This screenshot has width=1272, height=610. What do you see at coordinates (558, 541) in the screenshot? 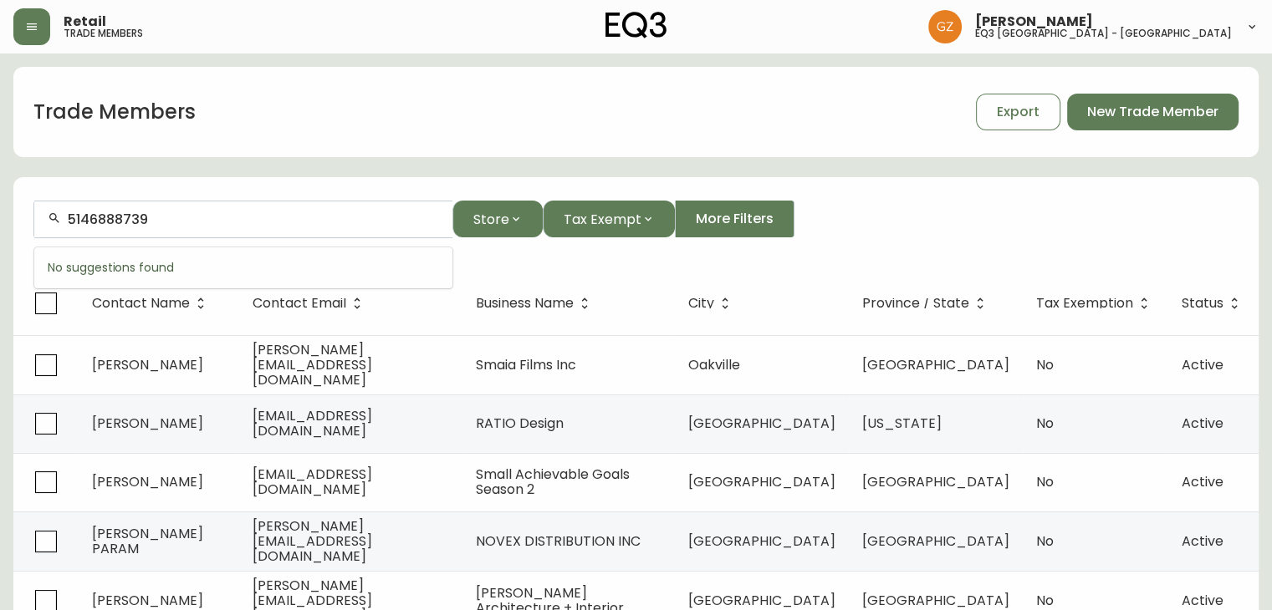
I see `span: NOVEX DISTRIBUTION INC` at bounding box center [558, 541].